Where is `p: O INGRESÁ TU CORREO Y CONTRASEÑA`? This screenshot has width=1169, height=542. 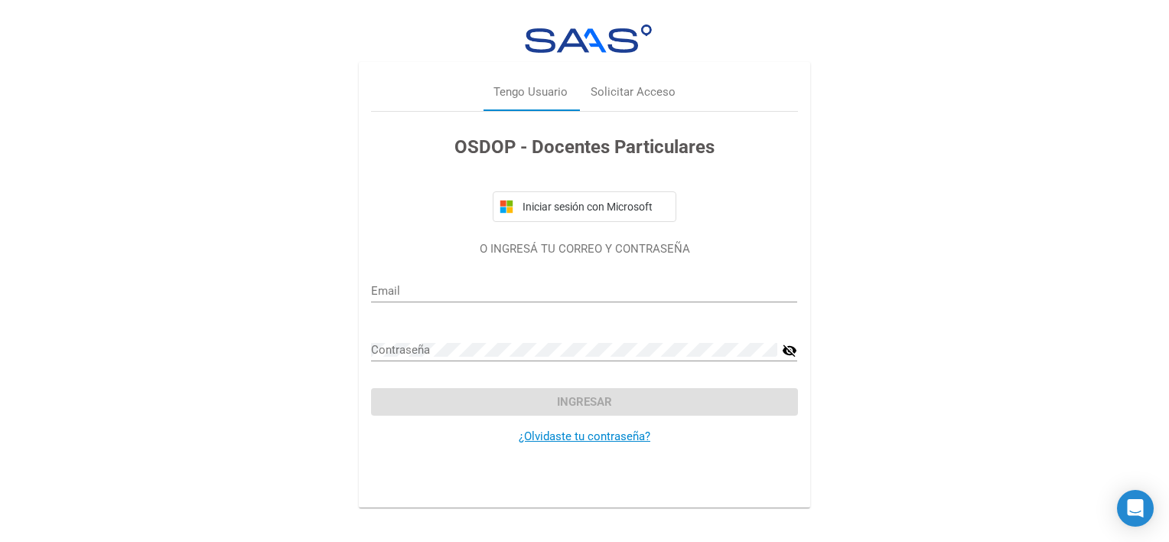 p: O INGRESÁ TU CORREO Y CONTRASEÑA is located at coordinates (584, 249).